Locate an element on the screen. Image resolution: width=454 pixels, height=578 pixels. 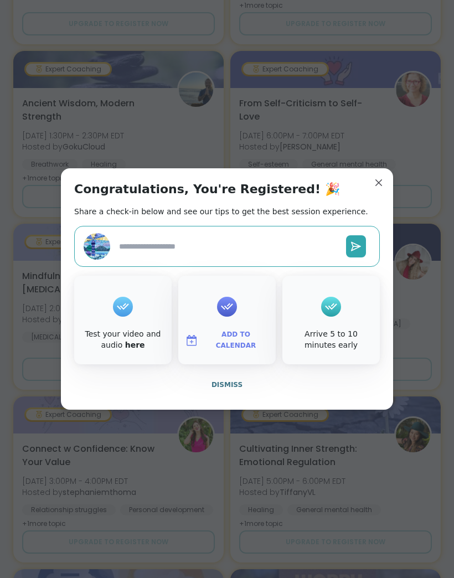
div: Arrive 5 to 10 minutes early is located at coordinates (331, 340).